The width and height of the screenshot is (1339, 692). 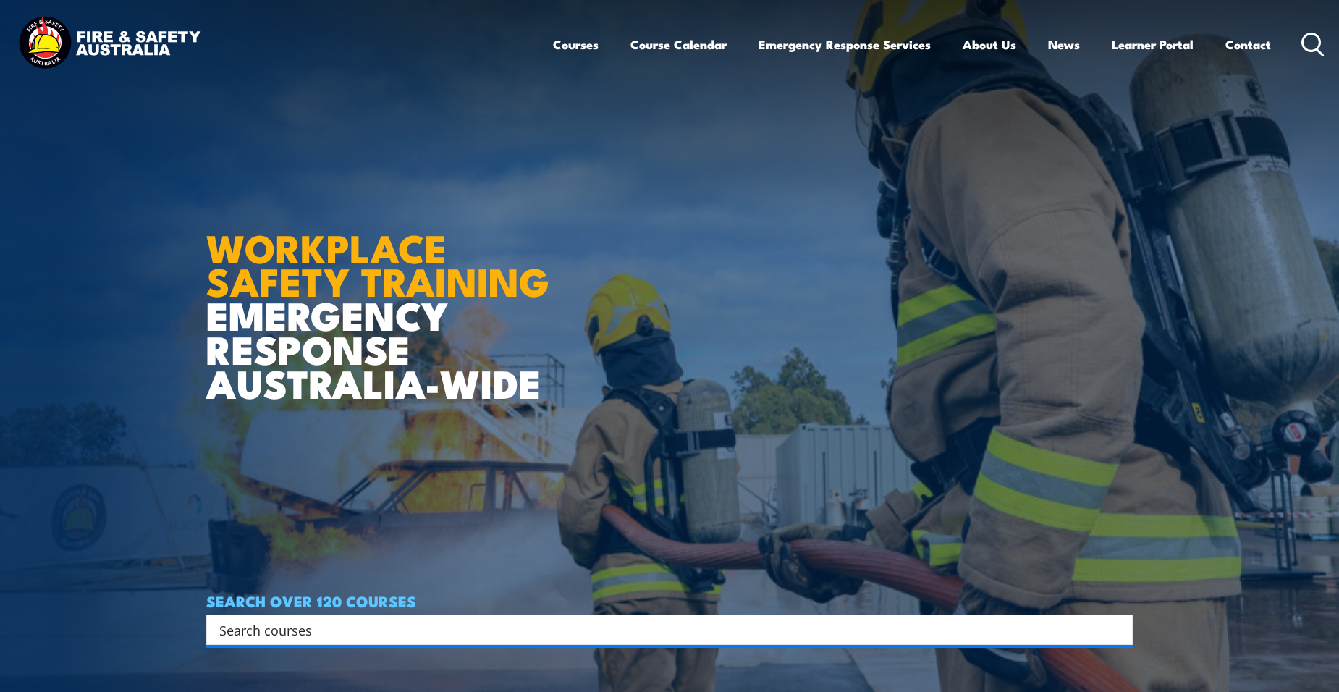 I want to click on a: Contact, so click(x=1248, y=44).